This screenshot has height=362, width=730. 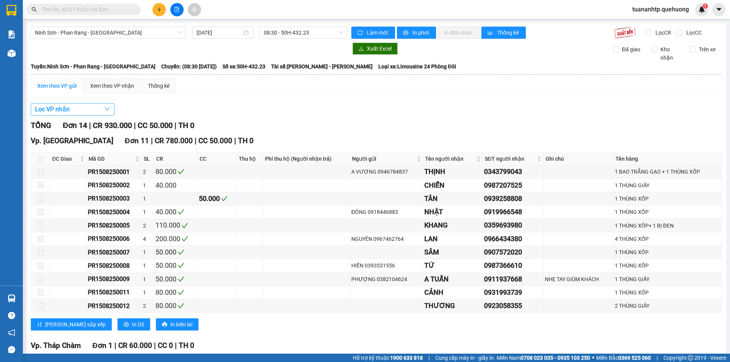 I want to click on div: THƯƠNG, so click(x=453, y=306).